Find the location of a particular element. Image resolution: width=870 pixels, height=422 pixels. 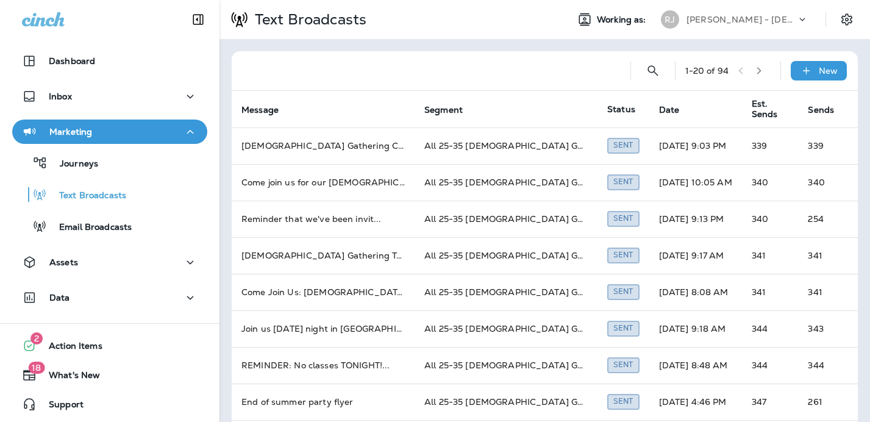

p: Email Broadcasts is located at coordinates (89, 227).